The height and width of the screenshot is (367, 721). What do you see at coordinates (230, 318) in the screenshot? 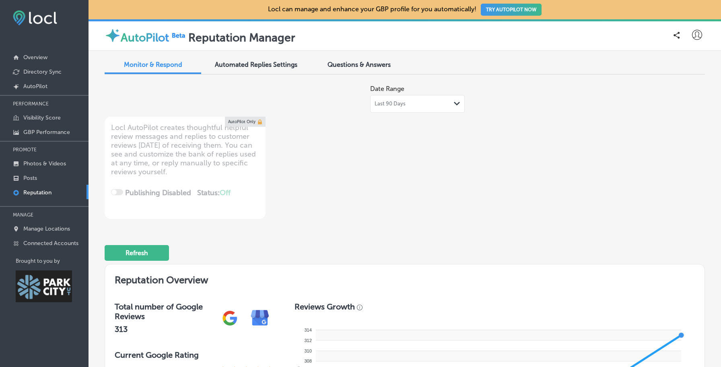
I see `img: gPZS+5FD6qPJAAAAABJRU5ErkJggg==` at bounding box center [230, 318].